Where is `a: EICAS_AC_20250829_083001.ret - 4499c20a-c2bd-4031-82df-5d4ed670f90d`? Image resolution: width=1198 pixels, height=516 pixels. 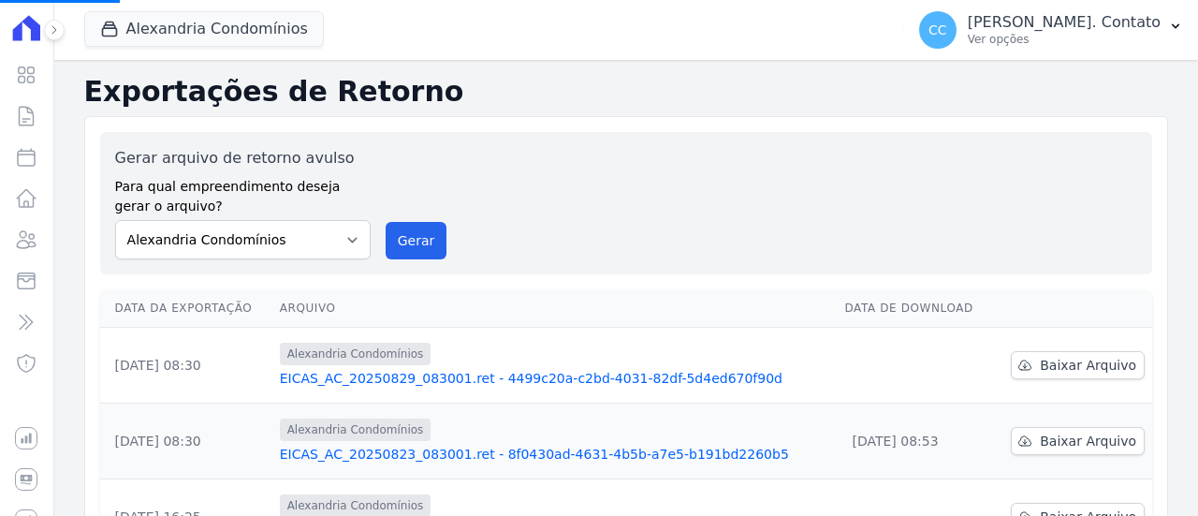 a: EICAS_AC_20250829_083001.ret - 4499c20a-c2bd-4031-82df-5d4ed670f90d is located at coordinates (555, 378).